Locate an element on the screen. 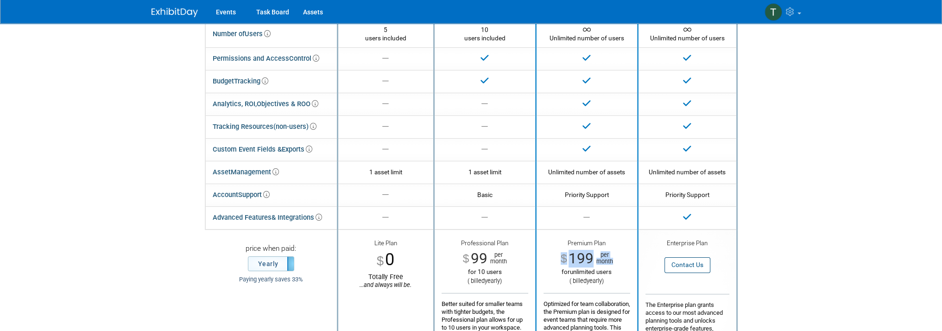 The image size is (942, 331). span: 199 is located at coordinates (581, 258).